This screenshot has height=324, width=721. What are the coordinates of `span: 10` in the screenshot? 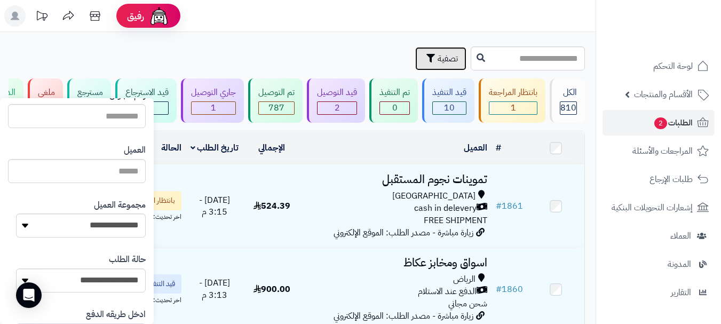 It's located at (450, 108).